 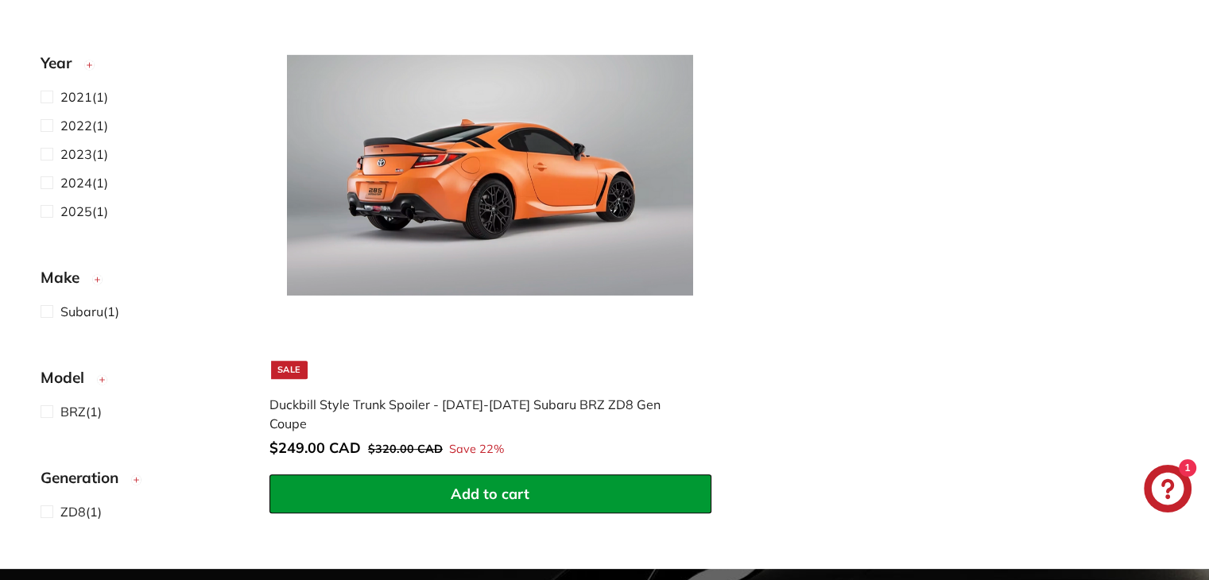 What do you see at coordinates (289, 370) in the screenshot?
I see `div: Sale` at bounding box center [289, 370].